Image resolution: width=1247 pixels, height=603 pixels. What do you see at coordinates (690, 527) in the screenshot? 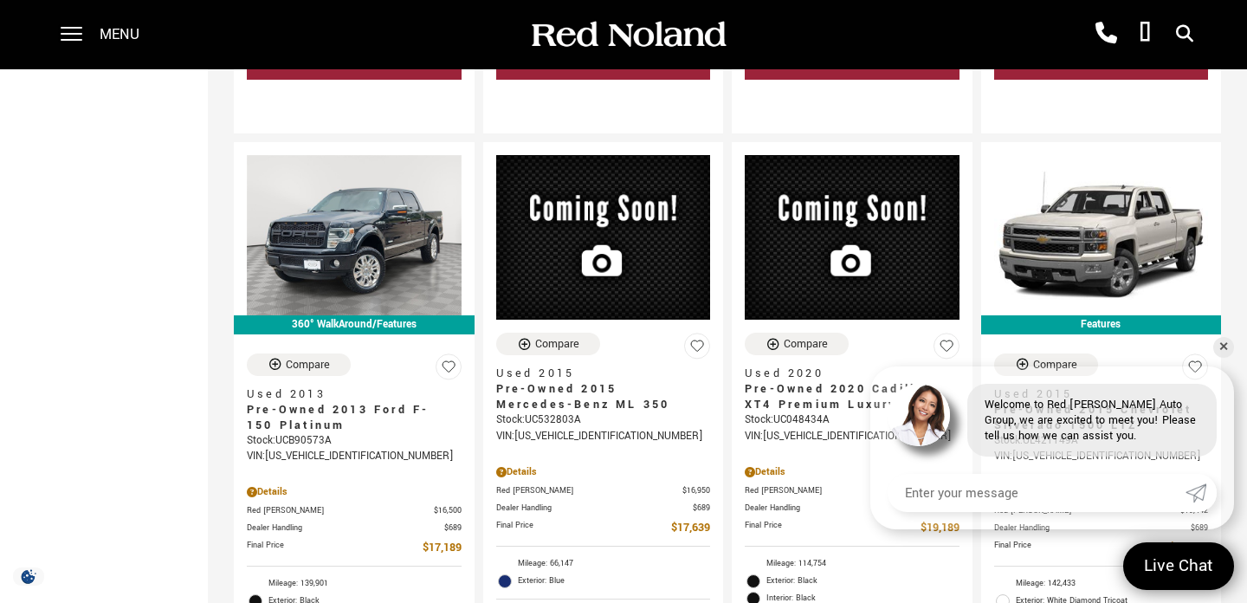
I see `span: $17,639` at bounding box center [690, 527].